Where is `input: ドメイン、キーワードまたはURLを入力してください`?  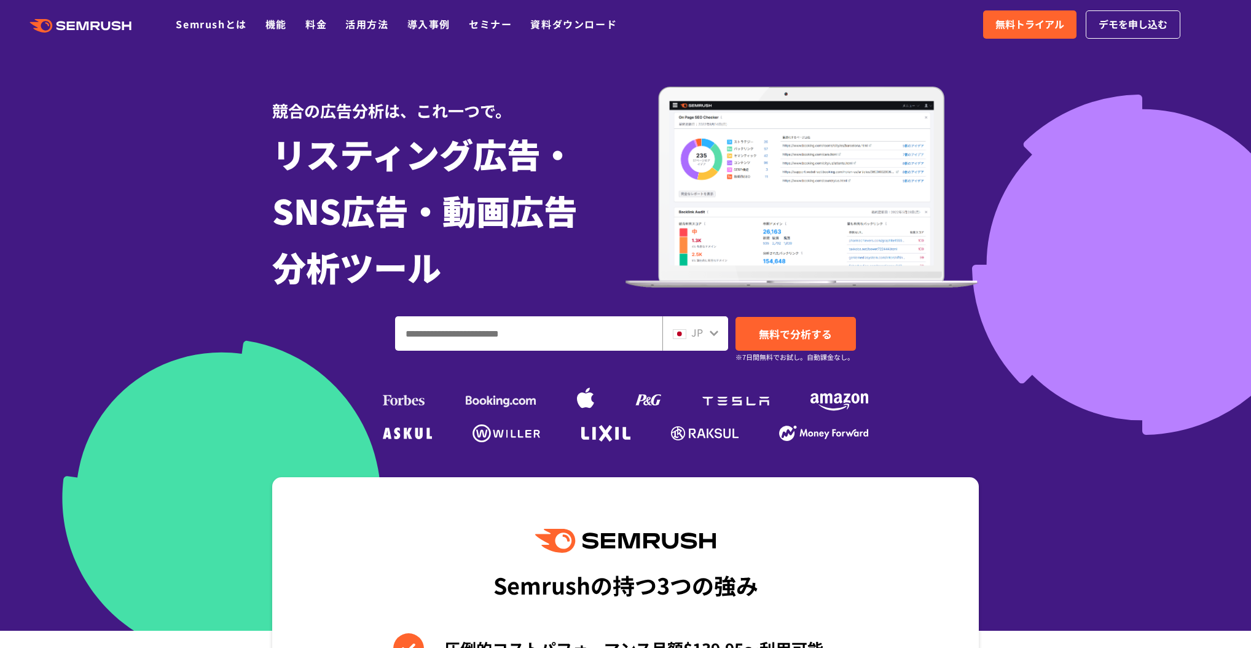 input: ドメイン、キーワードまたはURLを入力してください is located at coordinates (528, 334).